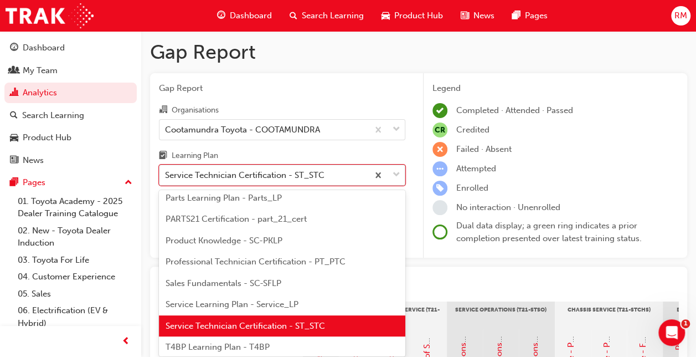 The height and width of the screenshot is (357, 696). What do you see at coordinates (163, 110) in the screenshot?
I see `span: organisation-icon` at bounding box center [163, 110].